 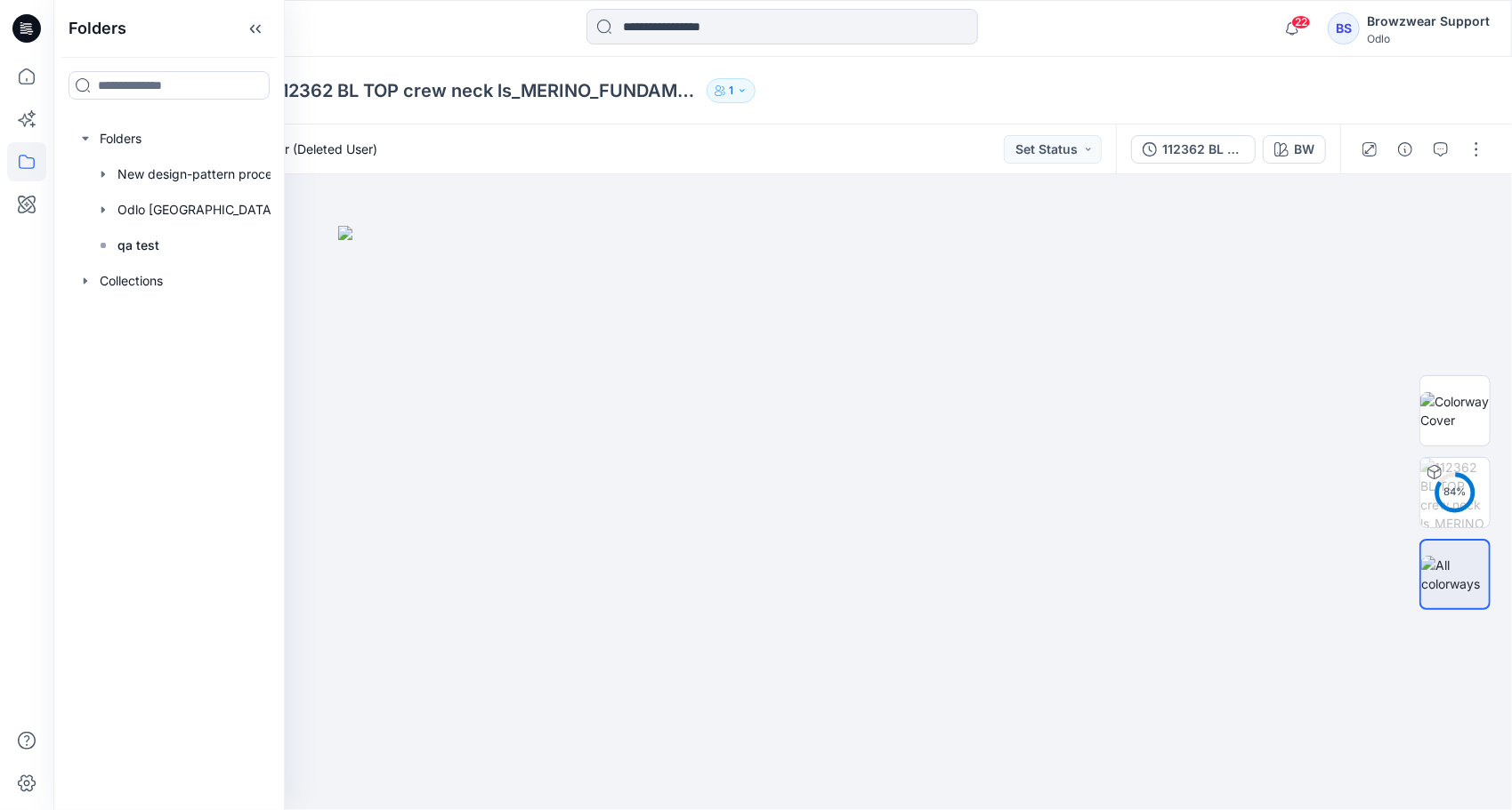 I want to click on button: BW, so click(x=1293, y=150).